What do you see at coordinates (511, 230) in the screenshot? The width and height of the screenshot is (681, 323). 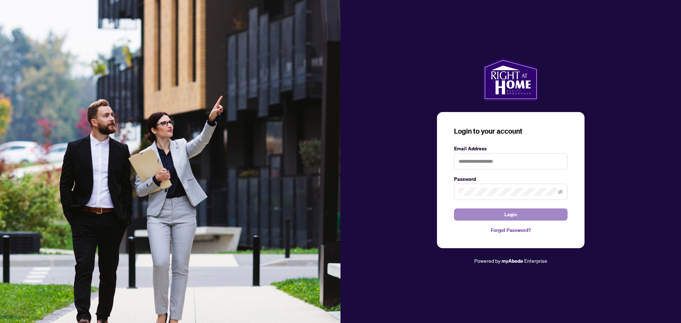 I see `a: Forgot Password?` at bounding box center [511, 230].